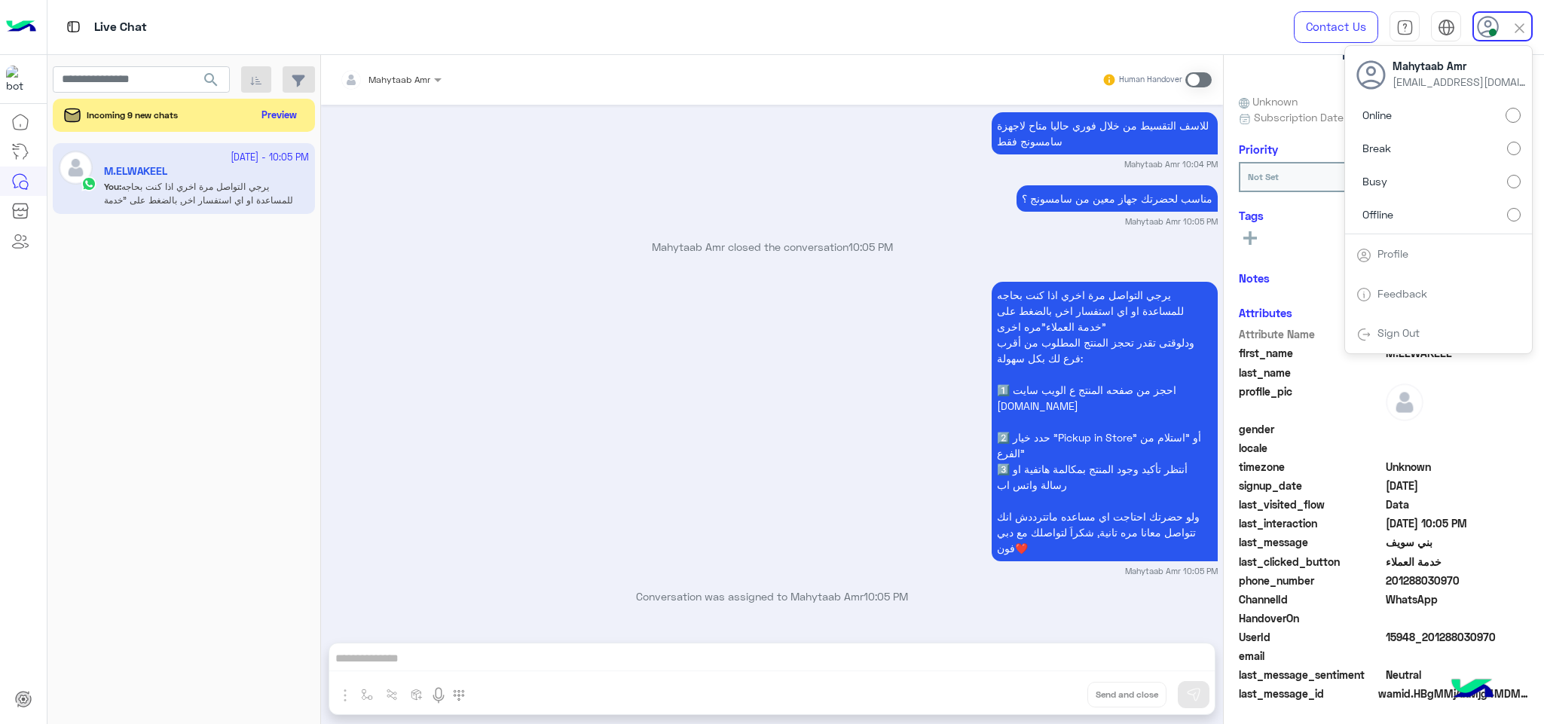 The image size is (1544, 724). Describe the element at coordinates (1457, 561) in the screenshot. I see `span: خدمة العملاء` at that location.